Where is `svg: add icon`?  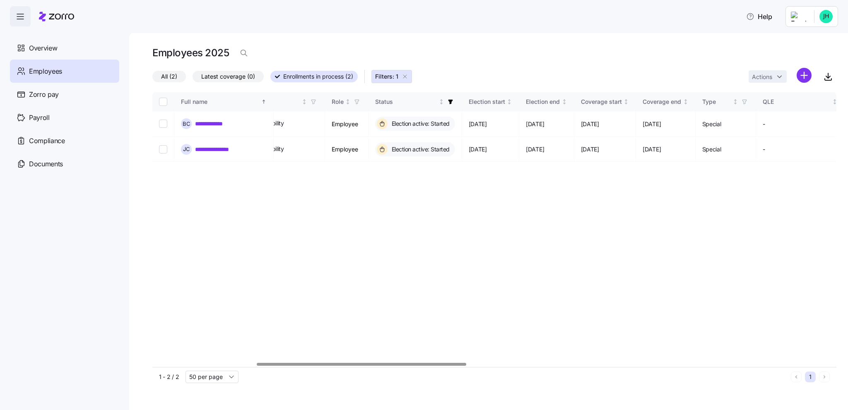 svg: add icon is located at coordinates (804, 75).